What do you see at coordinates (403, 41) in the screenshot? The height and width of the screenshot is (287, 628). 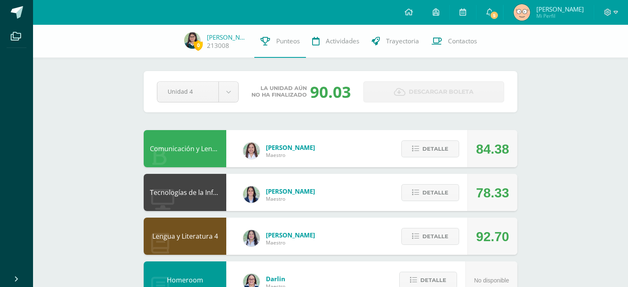 I see `span: Trayectoria` at bounding box center [403, 41].